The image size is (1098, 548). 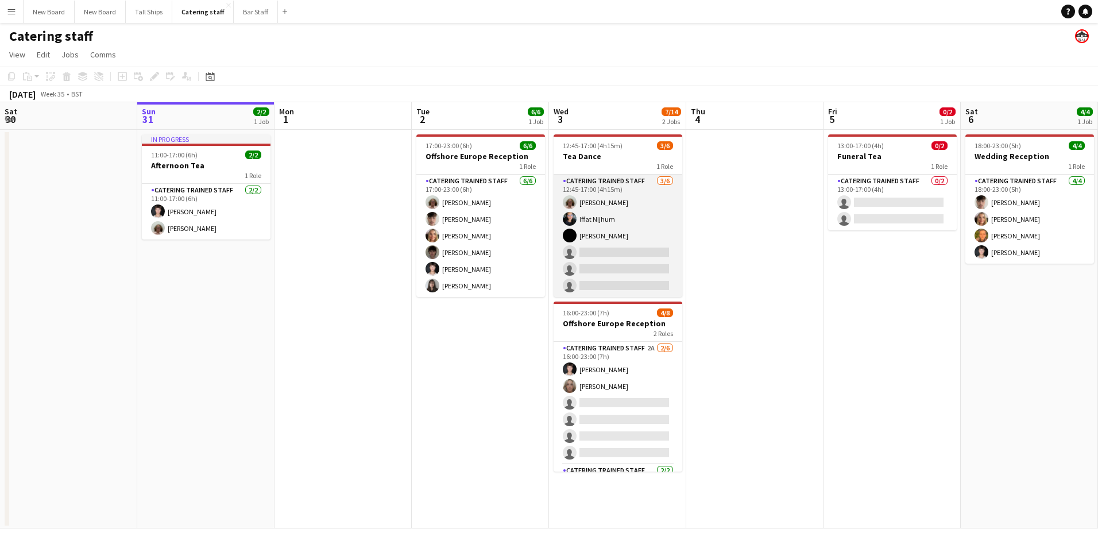 What do you see at coordinates (103, 55) in the screenshot?
I see `a: Comms` at bounding box center [103, 55].